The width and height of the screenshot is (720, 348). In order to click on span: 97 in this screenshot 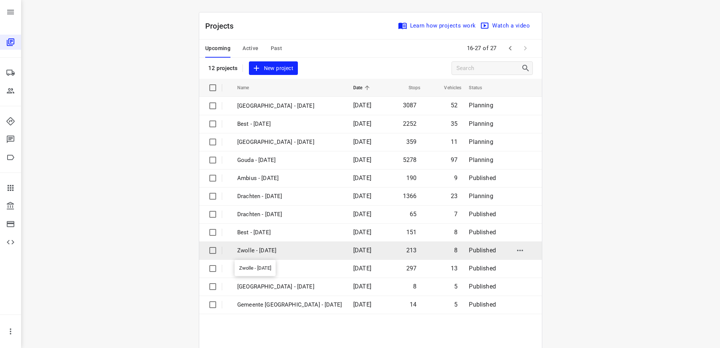, I will do `click(454, 160)`.